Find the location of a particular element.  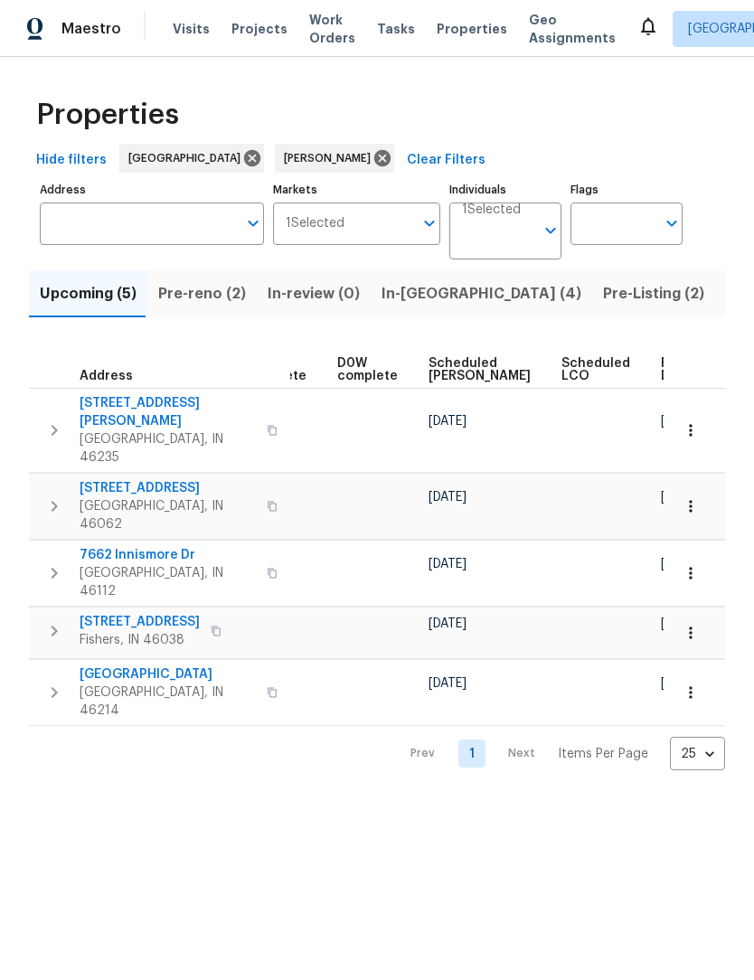

button: Hide filters is located at coordinates (71, 160).